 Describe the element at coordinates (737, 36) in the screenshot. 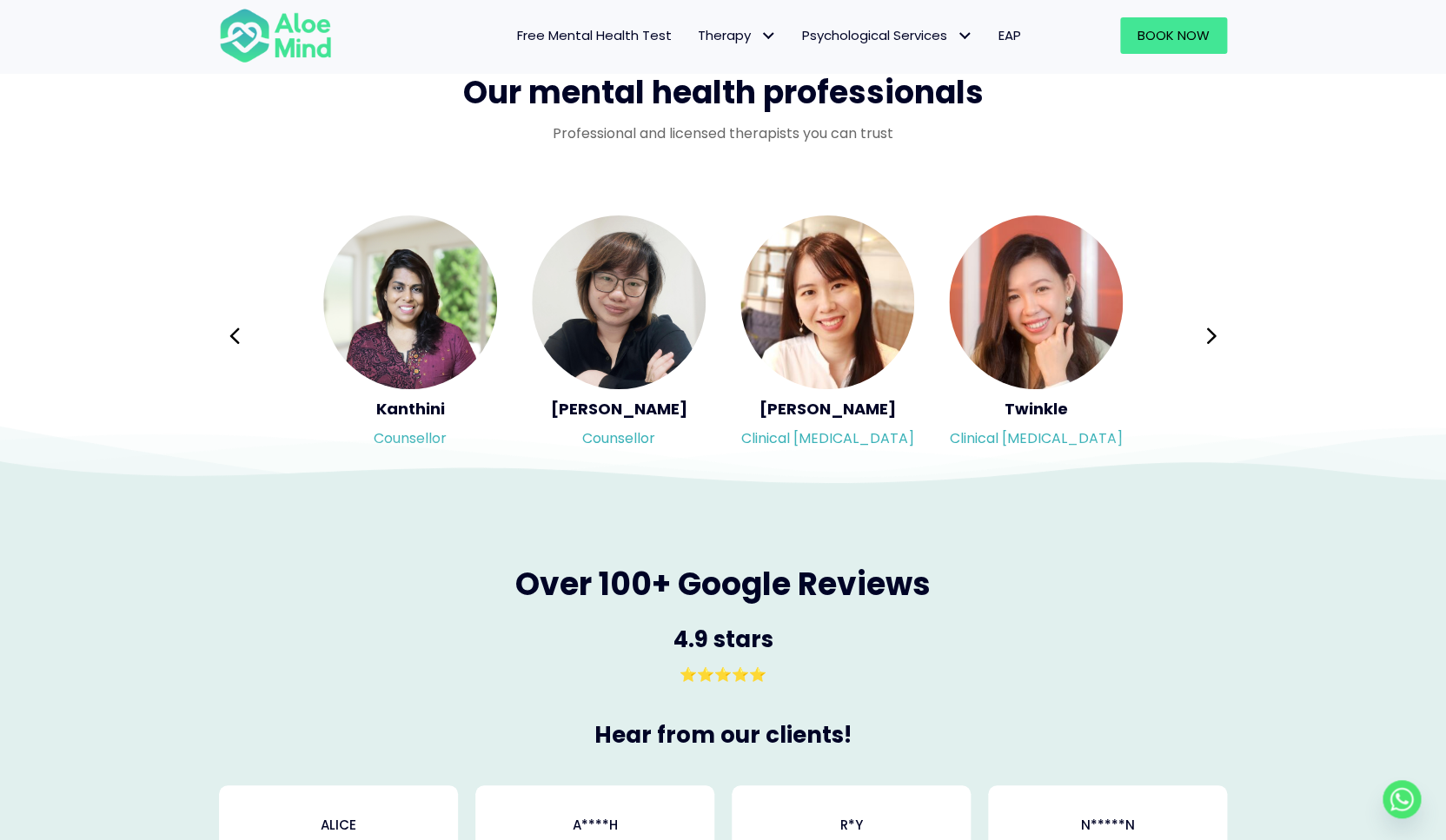

I see `a: TherapyTherapy: submenu` at that location.